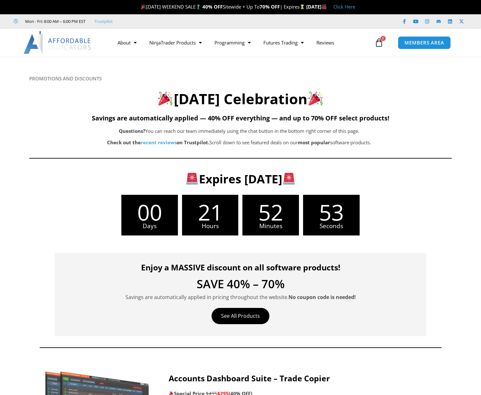  What do you see at coordinates (314, 142) in the screenshot?
I see `b: most popular` at bounding box center [314, 142].